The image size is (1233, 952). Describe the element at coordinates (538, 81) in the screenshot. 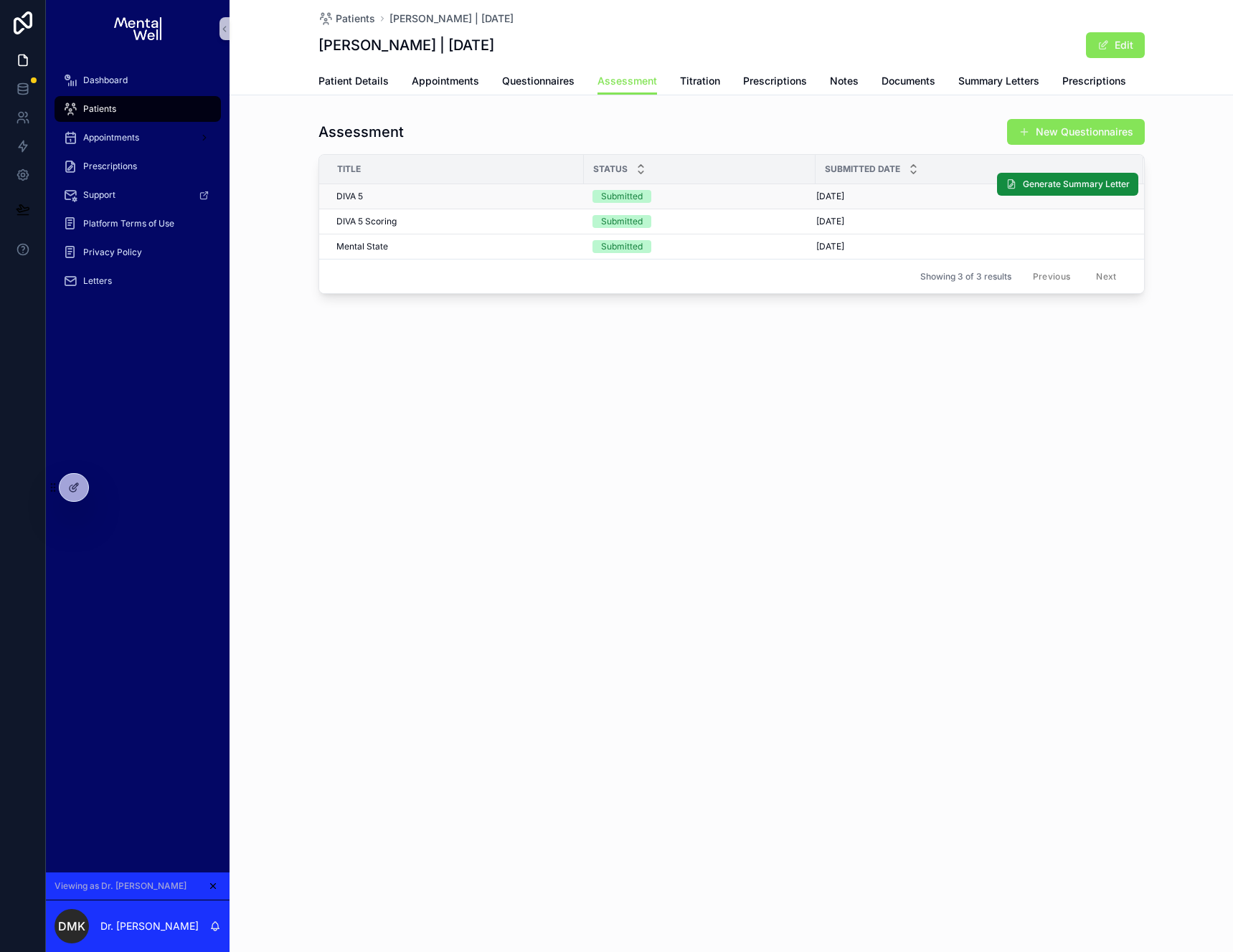

I see `span: Questionnaires` at that location.